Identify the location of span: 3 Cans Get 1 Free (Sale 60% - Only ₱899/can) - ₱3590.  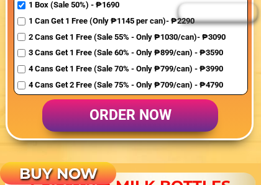
(127, 53).